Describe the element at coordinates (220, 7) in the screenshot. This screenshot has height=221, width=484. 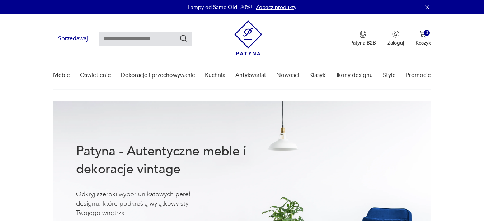
I see `p: Lampy od Same Old -20%!` at that location.